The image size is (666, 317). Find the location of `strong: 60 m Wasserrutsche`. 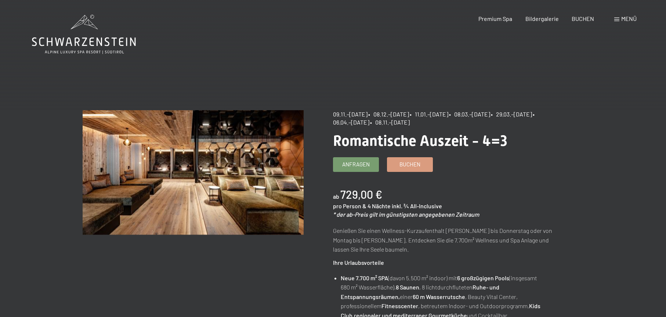

strong: 60 m Wasserrutsche is located at coordinates (439, 296).